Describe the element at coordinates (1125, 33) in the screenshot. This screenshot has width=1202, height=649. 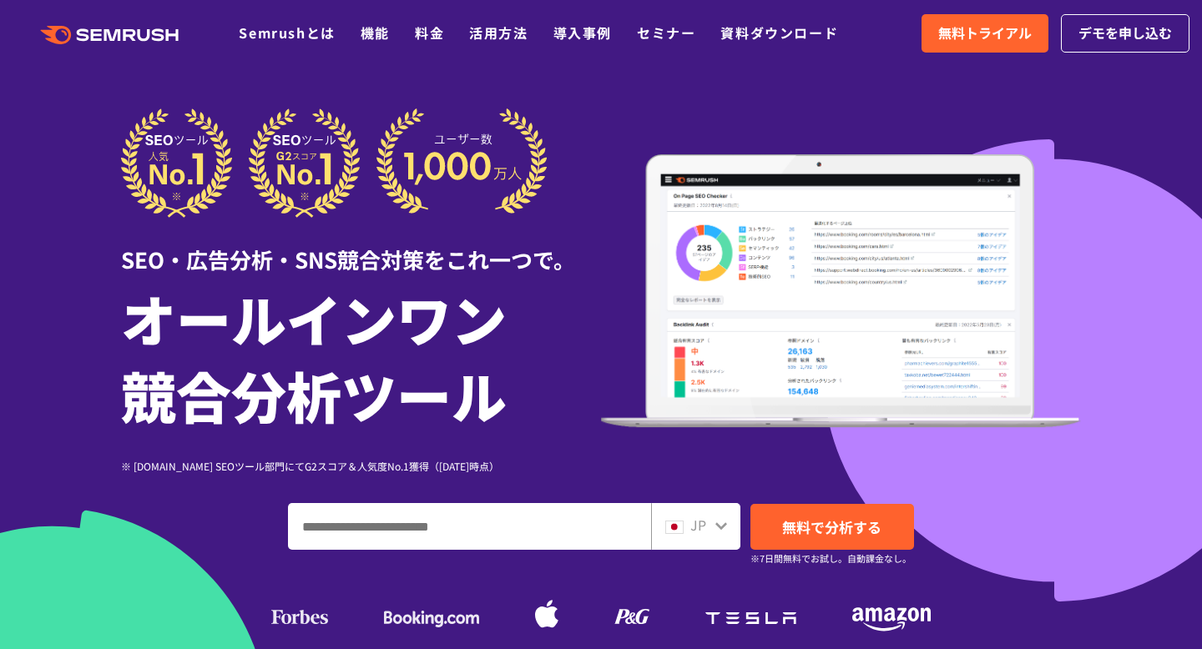
I see `span: デモを申し込む` at that location.